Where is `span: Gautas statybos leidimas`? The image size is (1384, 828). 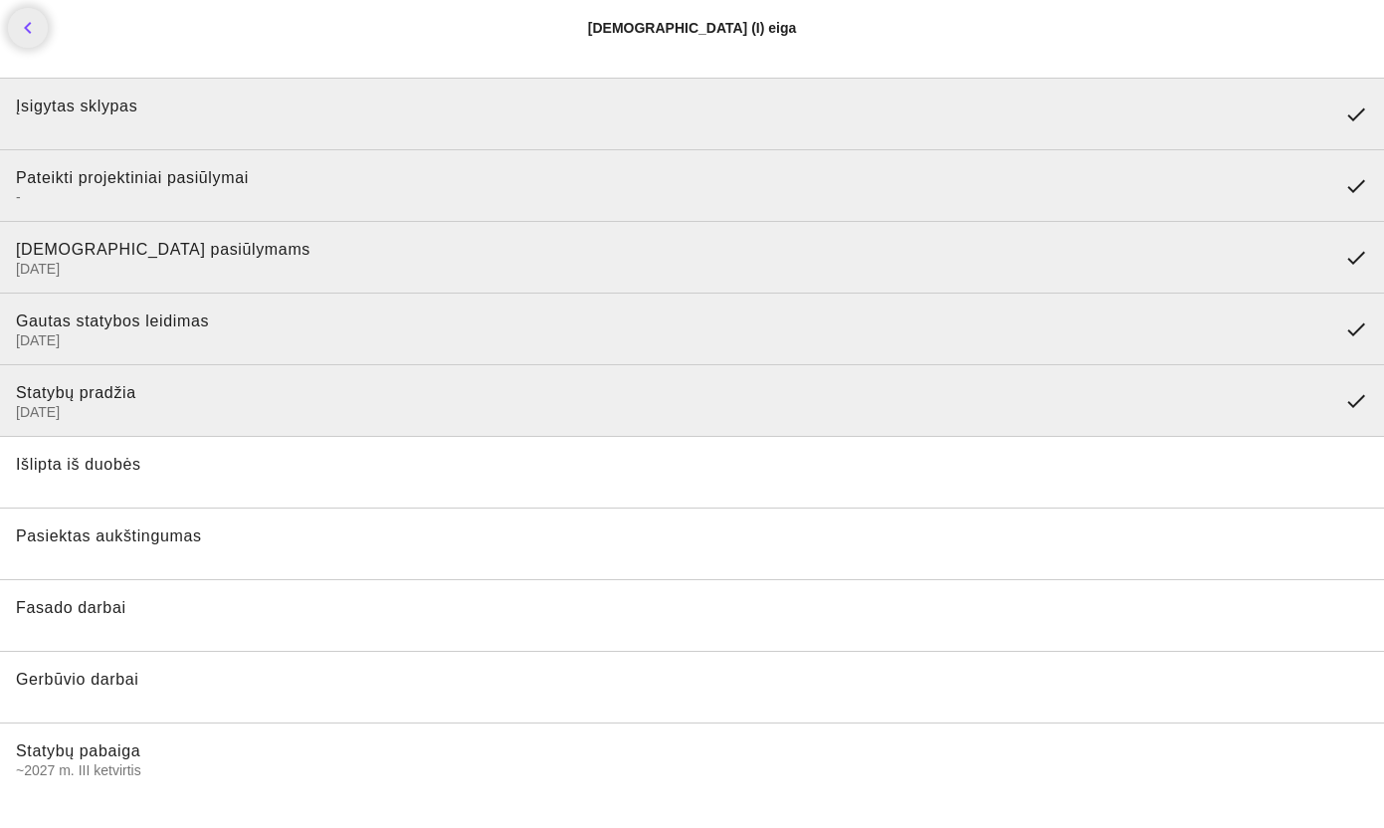 span: Gautas statybos leidimas is located at coordinates (112, 320).